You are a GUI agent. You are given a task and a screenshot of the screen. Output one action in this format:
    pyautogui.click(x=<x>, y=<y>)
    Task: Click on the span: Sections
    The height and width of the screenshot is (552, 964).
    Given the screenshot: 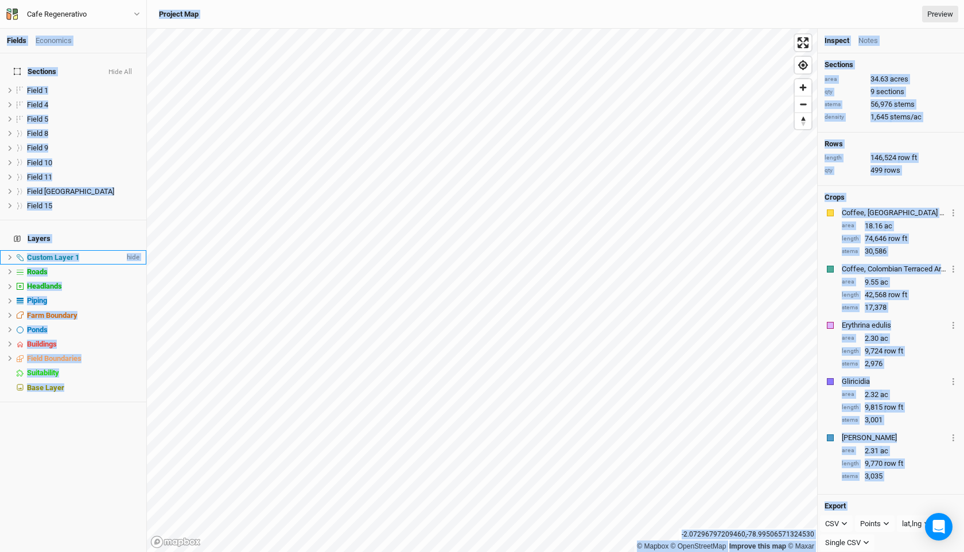 What is the action you would take?
    pyautogui.click(x=35, y=72)
    